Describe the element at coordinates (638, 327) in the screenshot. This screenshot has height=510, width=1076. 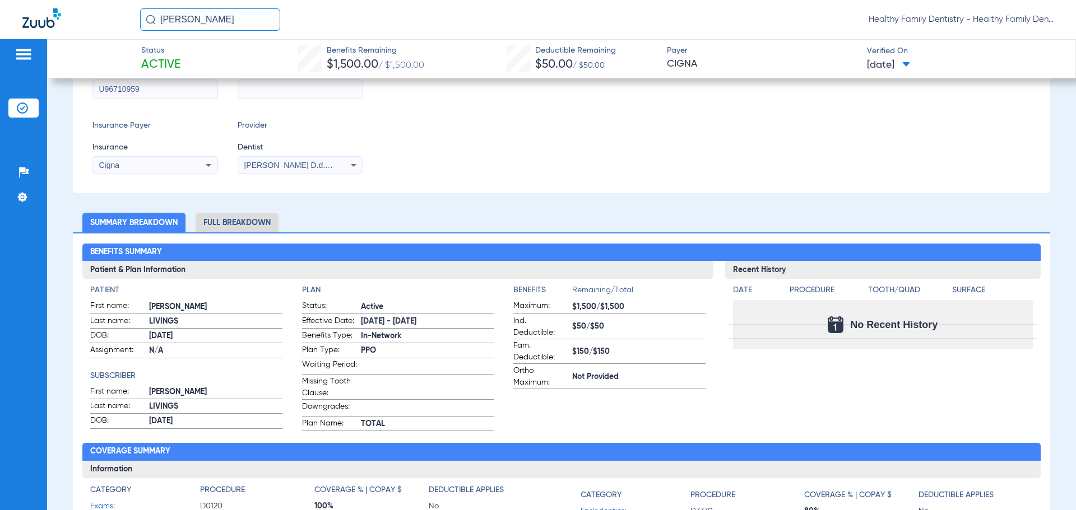
I see `span: $50/$50` at that location.